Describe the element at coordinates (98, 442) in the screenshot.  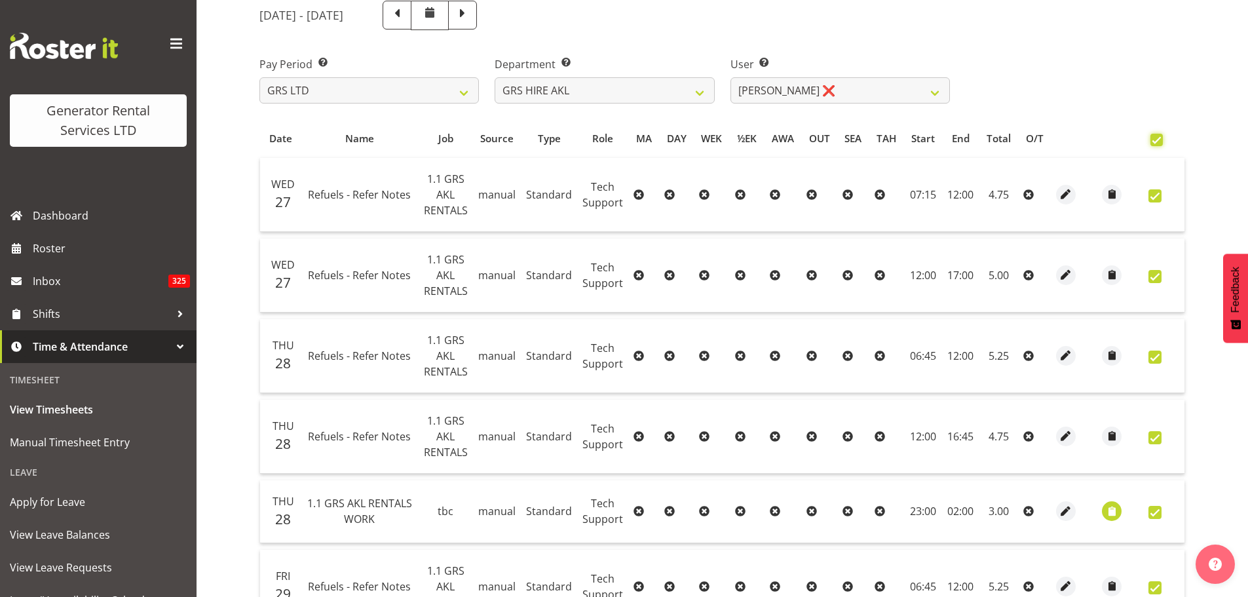
I see `span: Manual Timesheet Entry` at that location.